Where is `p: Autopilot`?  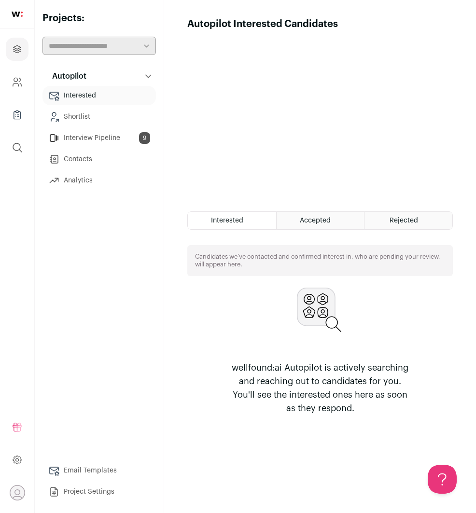 p: Autopilot is located at coordinates (66, 76).